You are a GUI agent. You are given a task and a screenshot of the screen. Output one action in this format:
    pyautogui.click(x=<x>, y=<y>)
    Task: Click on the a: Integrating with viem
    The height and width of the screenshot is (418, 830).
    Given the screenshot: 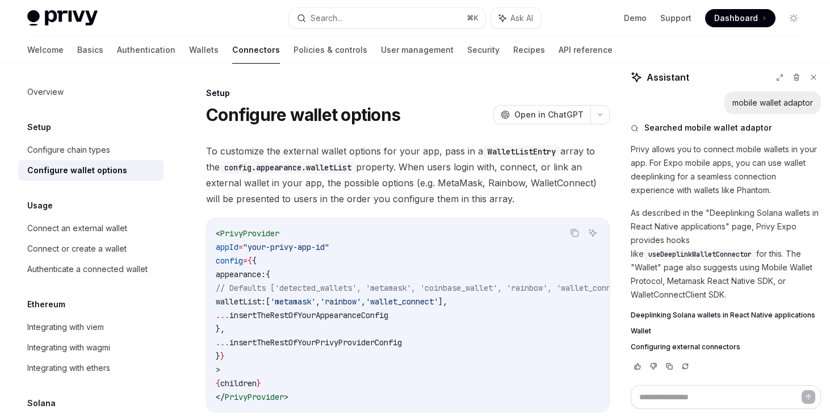 What is the action you would take?
    pyautogui.click(x=91, y=327)
    